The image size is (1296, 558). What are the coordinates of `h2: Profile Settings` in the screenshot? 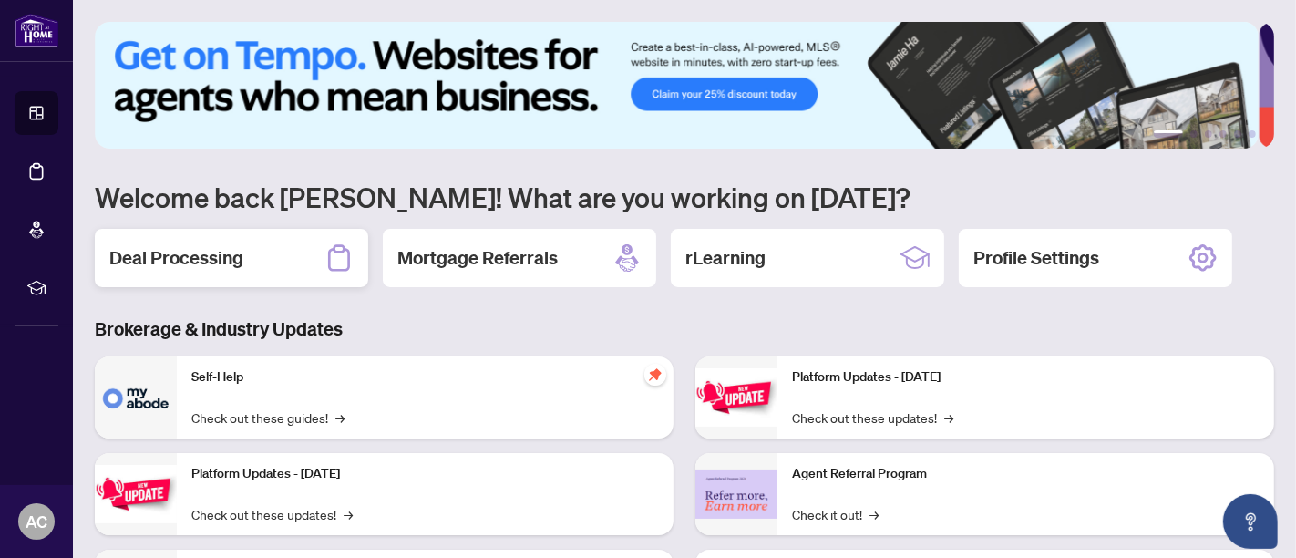 It's located at (1037, 258).